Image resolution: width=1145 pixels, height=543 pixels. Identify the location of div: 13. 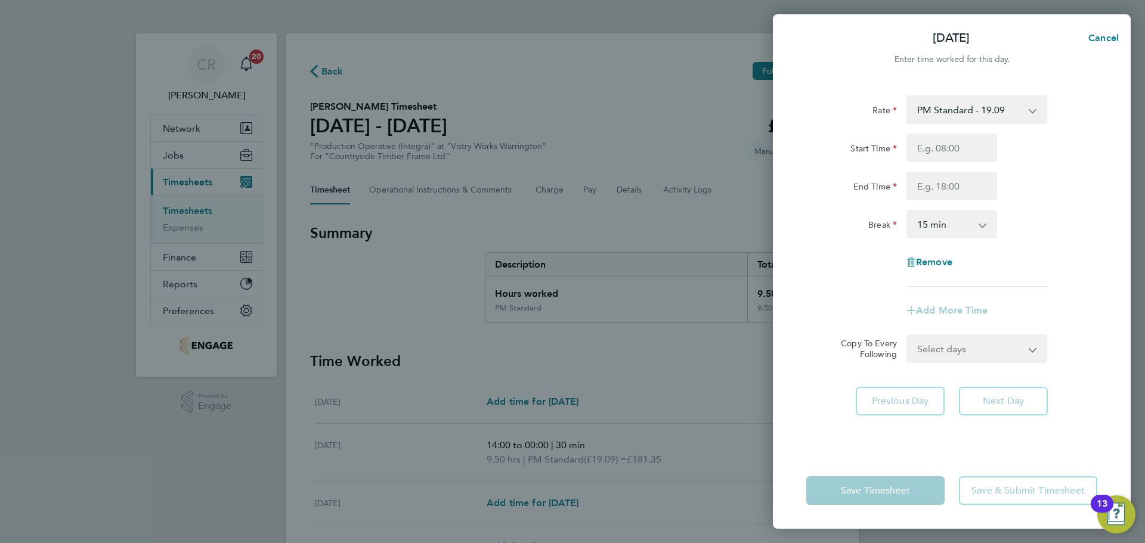
(1102, 512).